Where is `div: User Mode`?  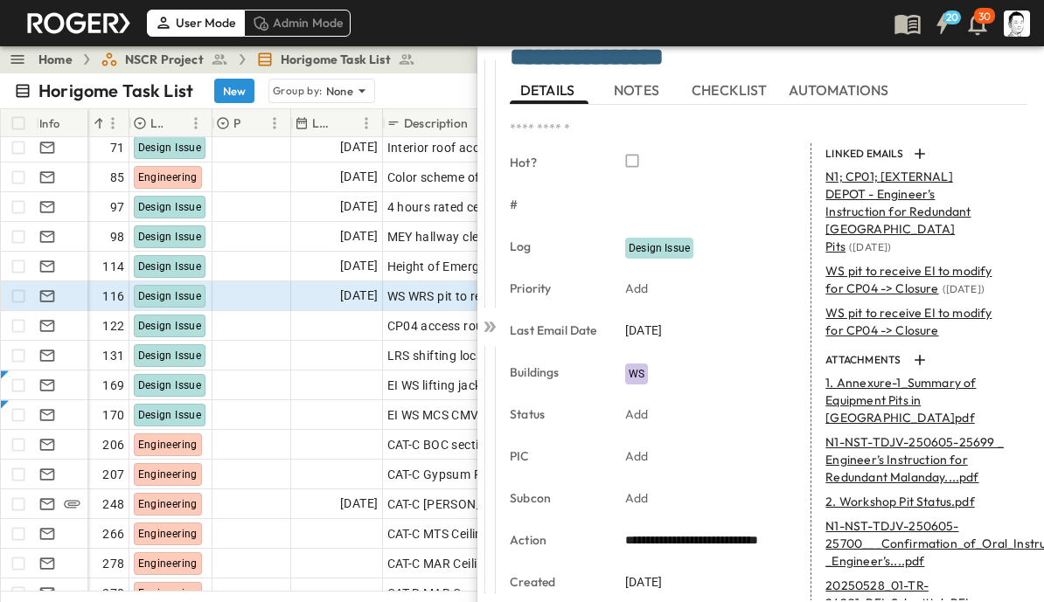 div: User Mode is located at coordinates (195, 23).